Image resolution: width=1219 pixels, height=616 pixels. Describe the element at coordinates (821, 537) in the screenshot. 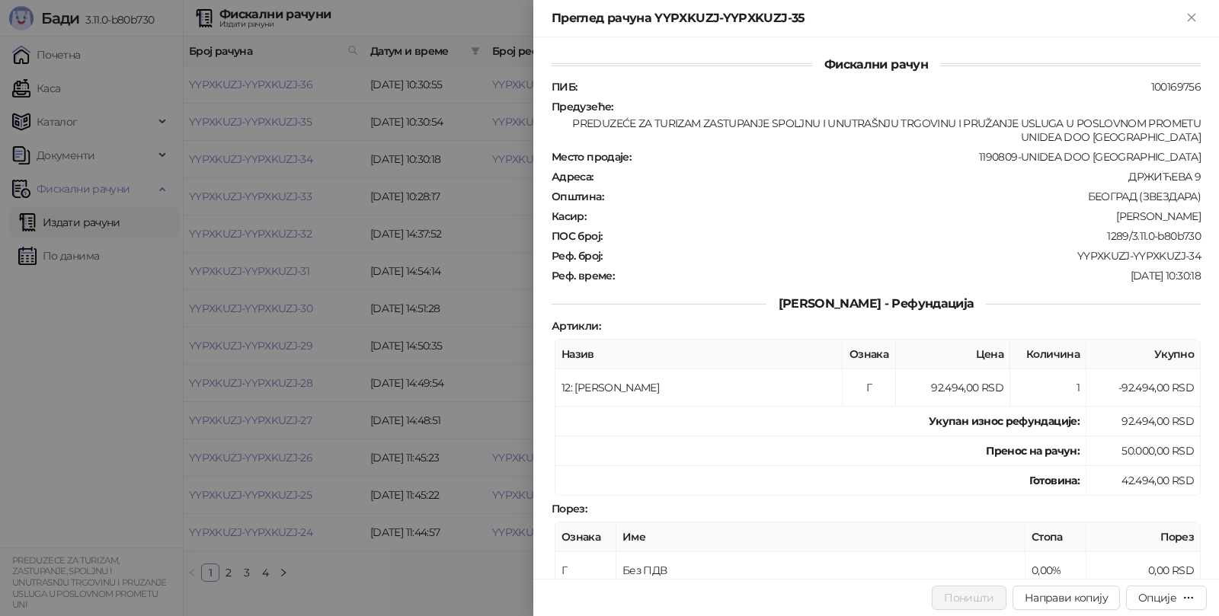

I see `th: Име` at that location.